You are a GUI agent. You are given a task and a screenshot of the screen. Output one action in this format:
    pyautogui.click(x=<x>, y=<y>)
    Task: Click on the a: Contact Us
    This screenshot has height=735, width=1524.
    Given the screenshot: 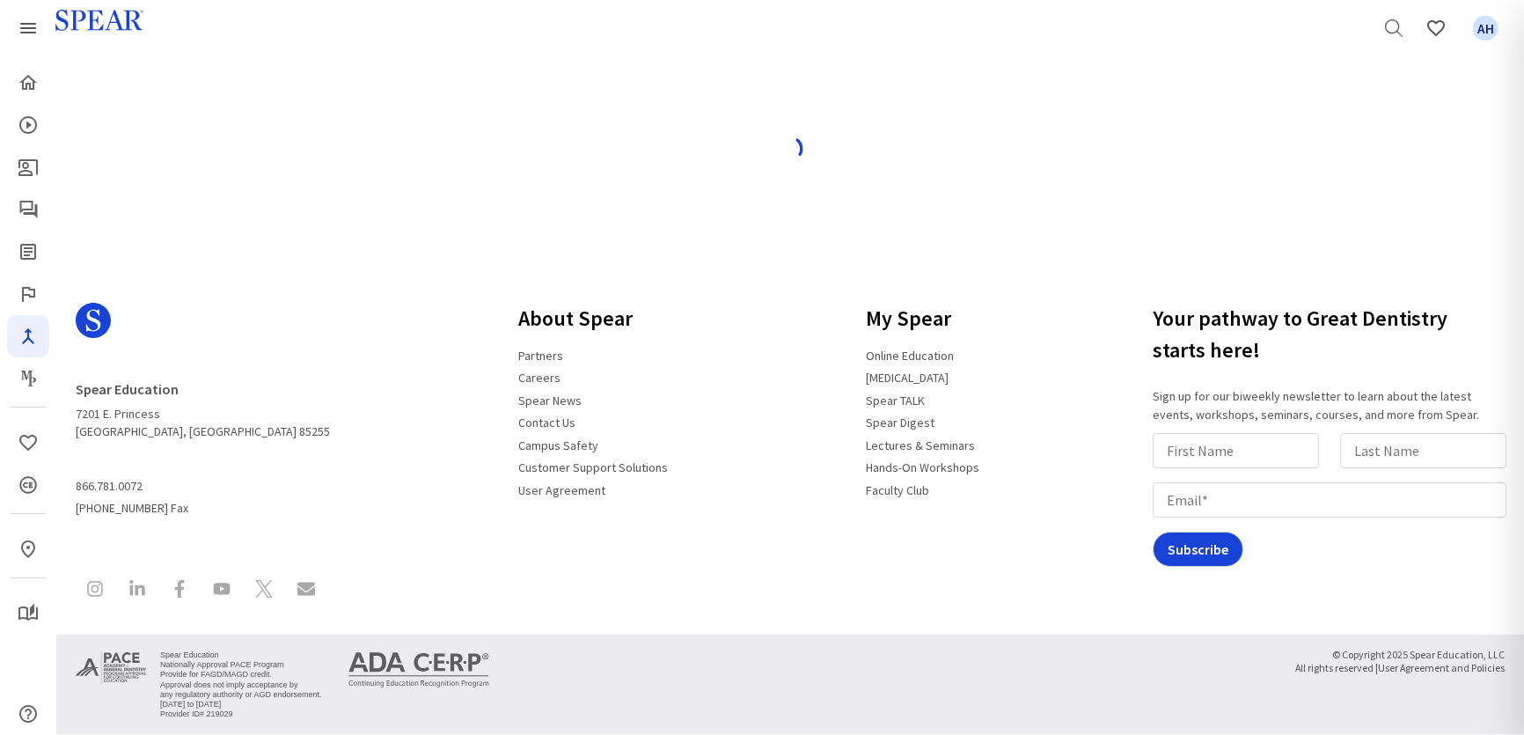 What is the action you would take?
    pyautogui.click(x=546, y=422)
    